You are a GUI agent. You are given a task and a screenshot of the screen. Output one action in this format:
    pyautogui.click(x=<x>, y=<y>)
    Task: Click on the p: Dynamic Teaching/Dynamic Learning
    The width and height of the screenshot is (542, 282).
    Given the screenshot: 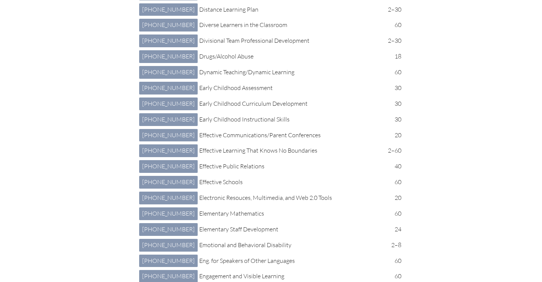 What is the action you would take?
    pyautogui.click(x=289, y=72)
    